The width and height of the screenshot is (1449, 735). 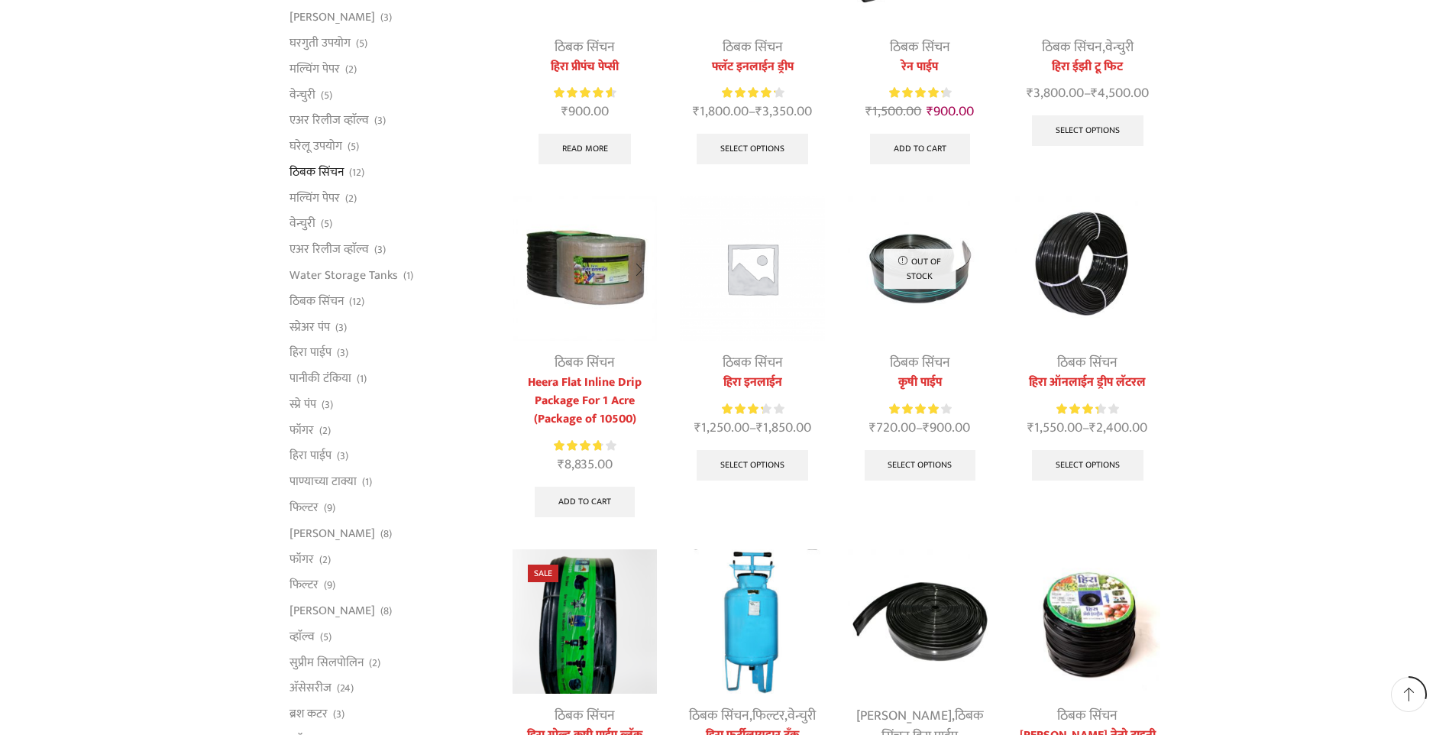 I want to click on a: फॉगर, so click(x=302, y=559).